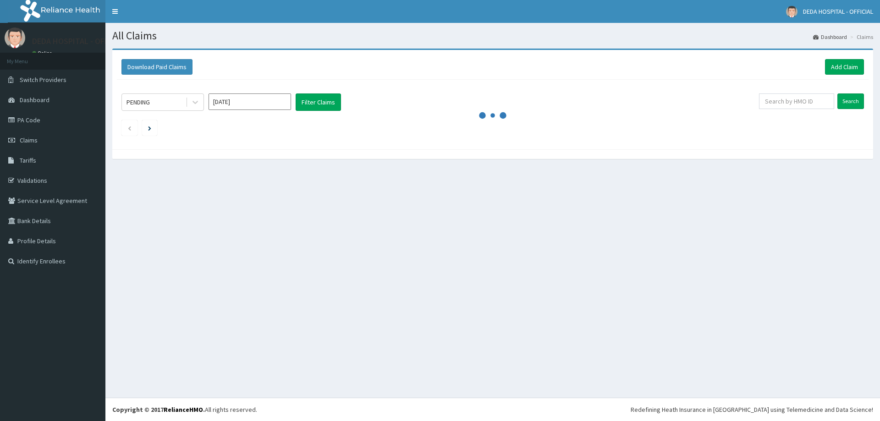 The image size is (880, 421). I want to click on input: Search, so click(851, 101).